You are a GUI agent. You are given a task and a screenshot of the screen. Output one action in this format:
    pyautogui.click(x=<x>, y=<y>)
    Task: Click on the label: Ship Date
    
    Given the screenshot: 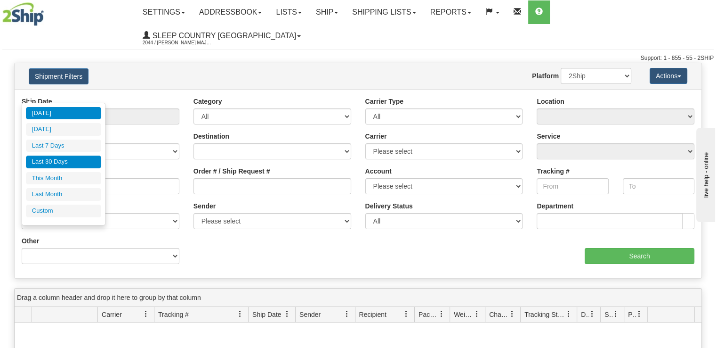 What is the action you would take?
    pyautogui.click(x=37, y=101)
    